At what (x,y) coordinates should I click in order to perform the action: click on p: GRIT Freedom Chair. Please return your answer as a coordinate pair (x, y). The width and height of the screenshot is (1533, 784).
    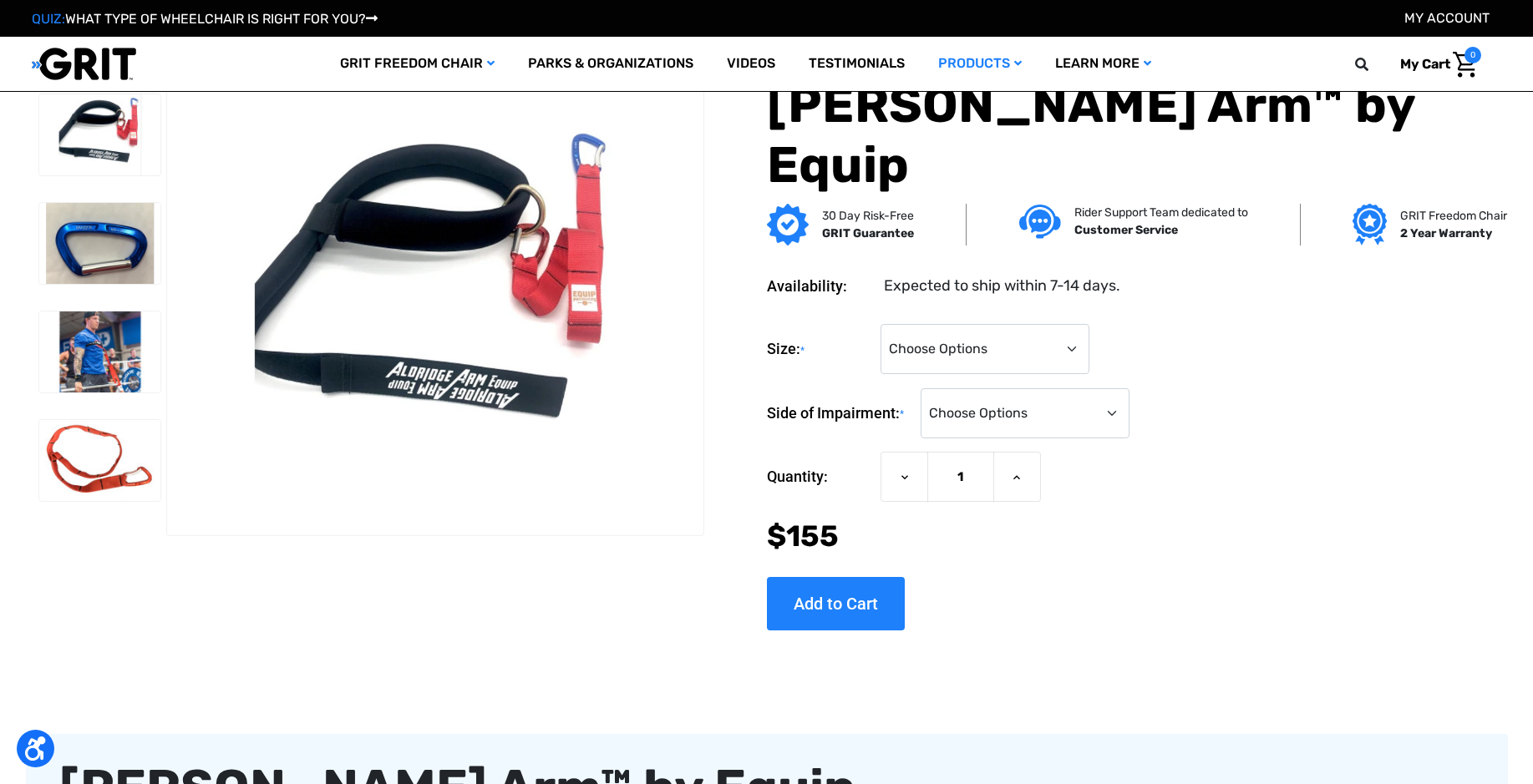
    Looking at the image, I should click on (1453, 216).